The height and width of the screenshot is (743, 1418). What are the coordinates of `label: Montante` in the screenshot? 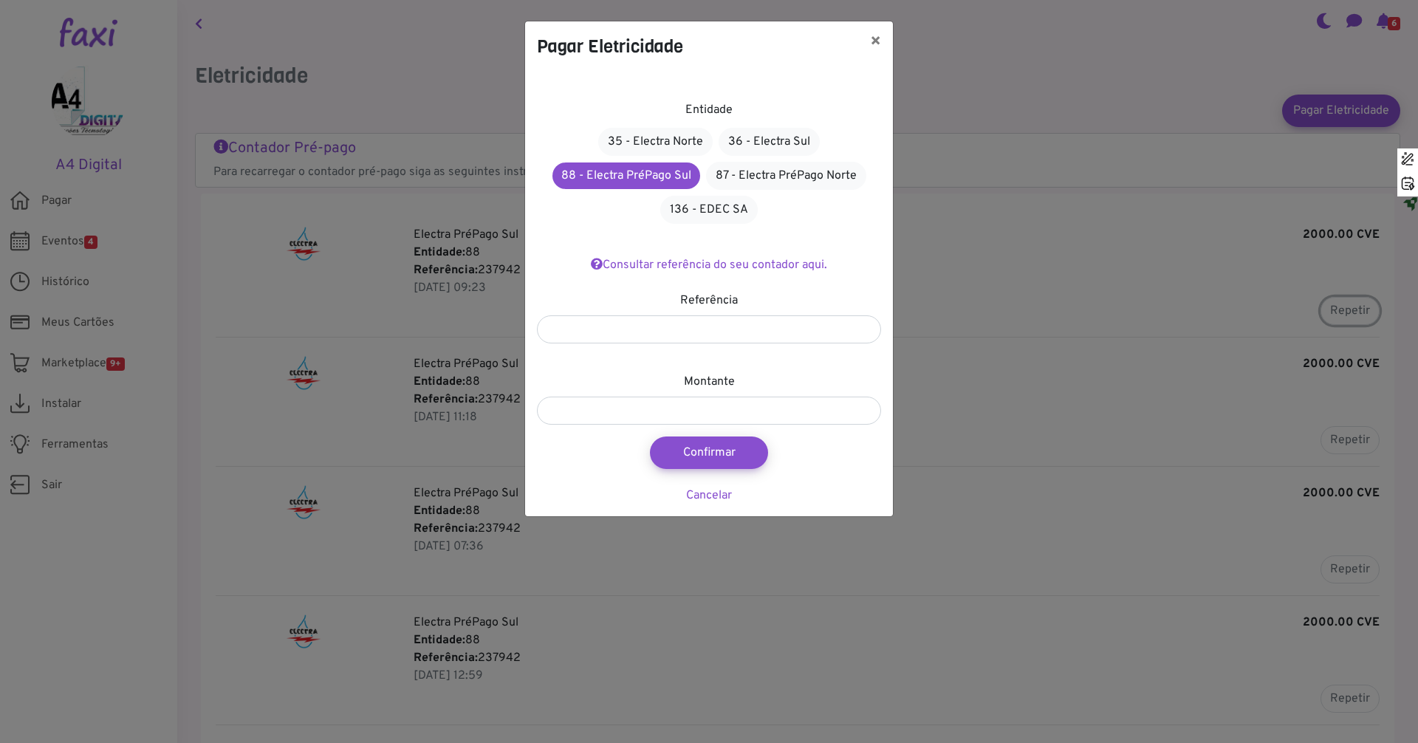 It's located at (709, 382).